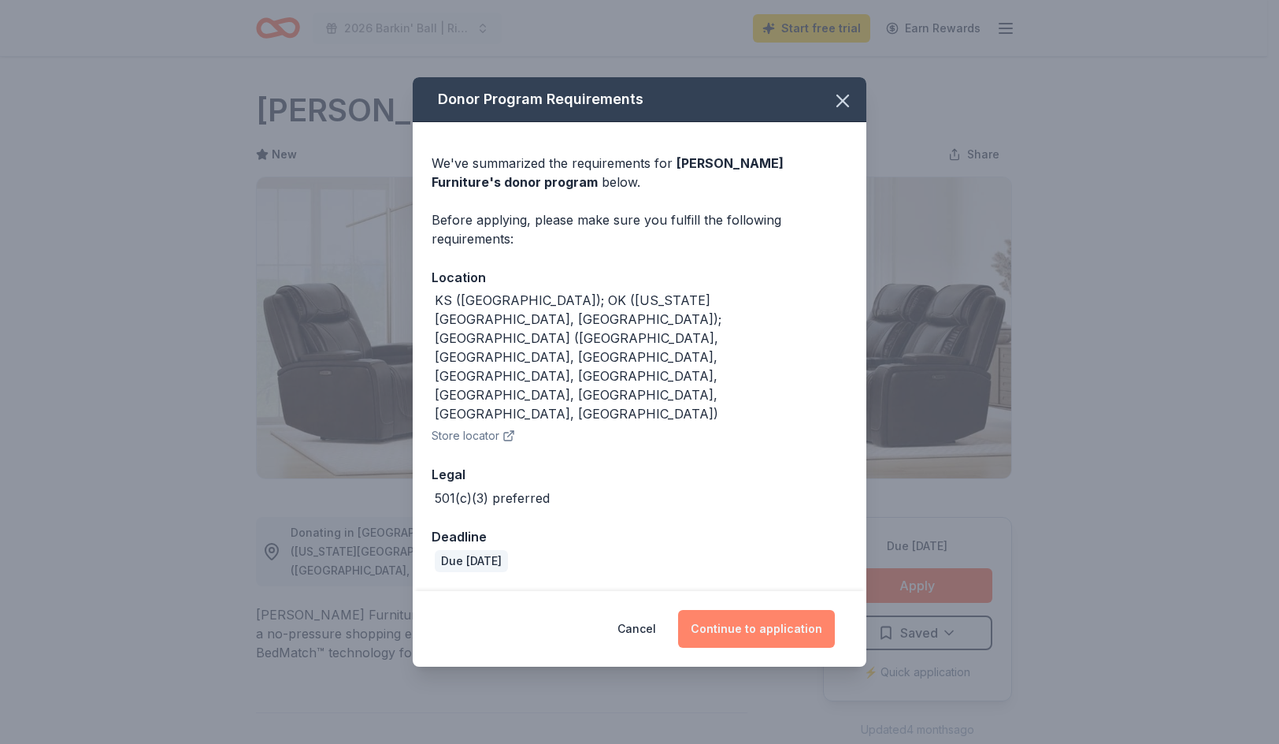 The height and width of the screenshot is (744, 1279). What do you see at coordinates (492, 498) in the screenshot?
I see `div: 501(c)(3) preferred` at bounding box center [492, 498].